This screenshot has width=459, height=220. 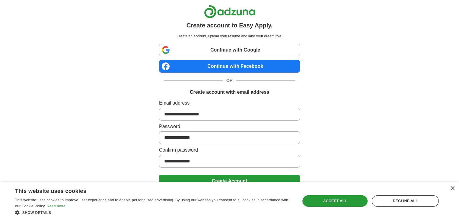 What do you see at coordinates (229, 181) in the screenshot?
I see `button: Create Account` at bounding box center [229, 181].